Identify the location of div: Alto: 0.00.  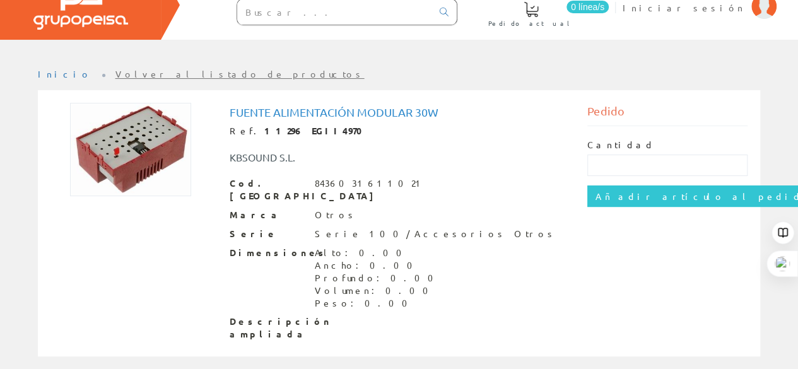
(378, 253).